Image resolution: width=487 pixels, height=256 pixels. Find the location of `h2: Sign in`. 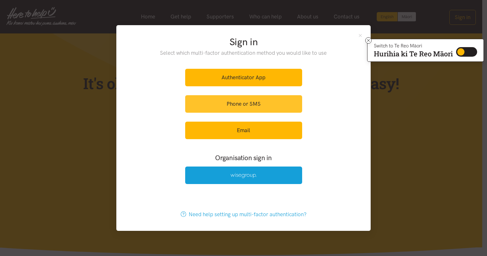

h2: Sign in is located at coordinates (244, 42).